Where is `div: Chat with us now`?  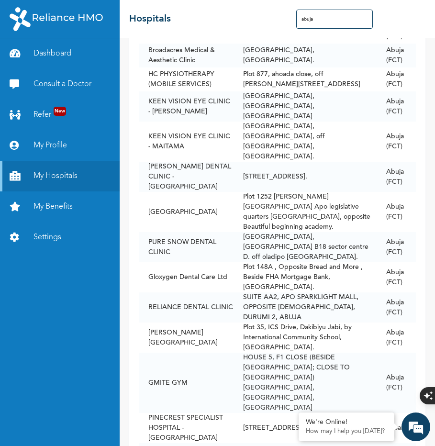
div: Chat with us now is located at coordinates (105, 60).